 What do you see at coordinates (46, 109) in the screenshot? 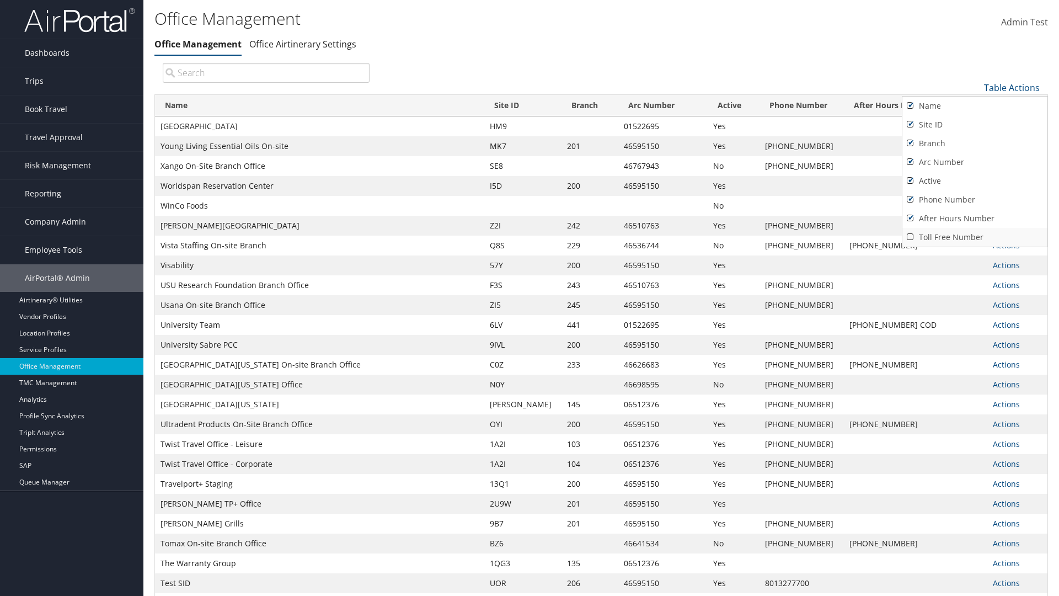
I see `span: Book Travel` at bounding box center [46, 109].